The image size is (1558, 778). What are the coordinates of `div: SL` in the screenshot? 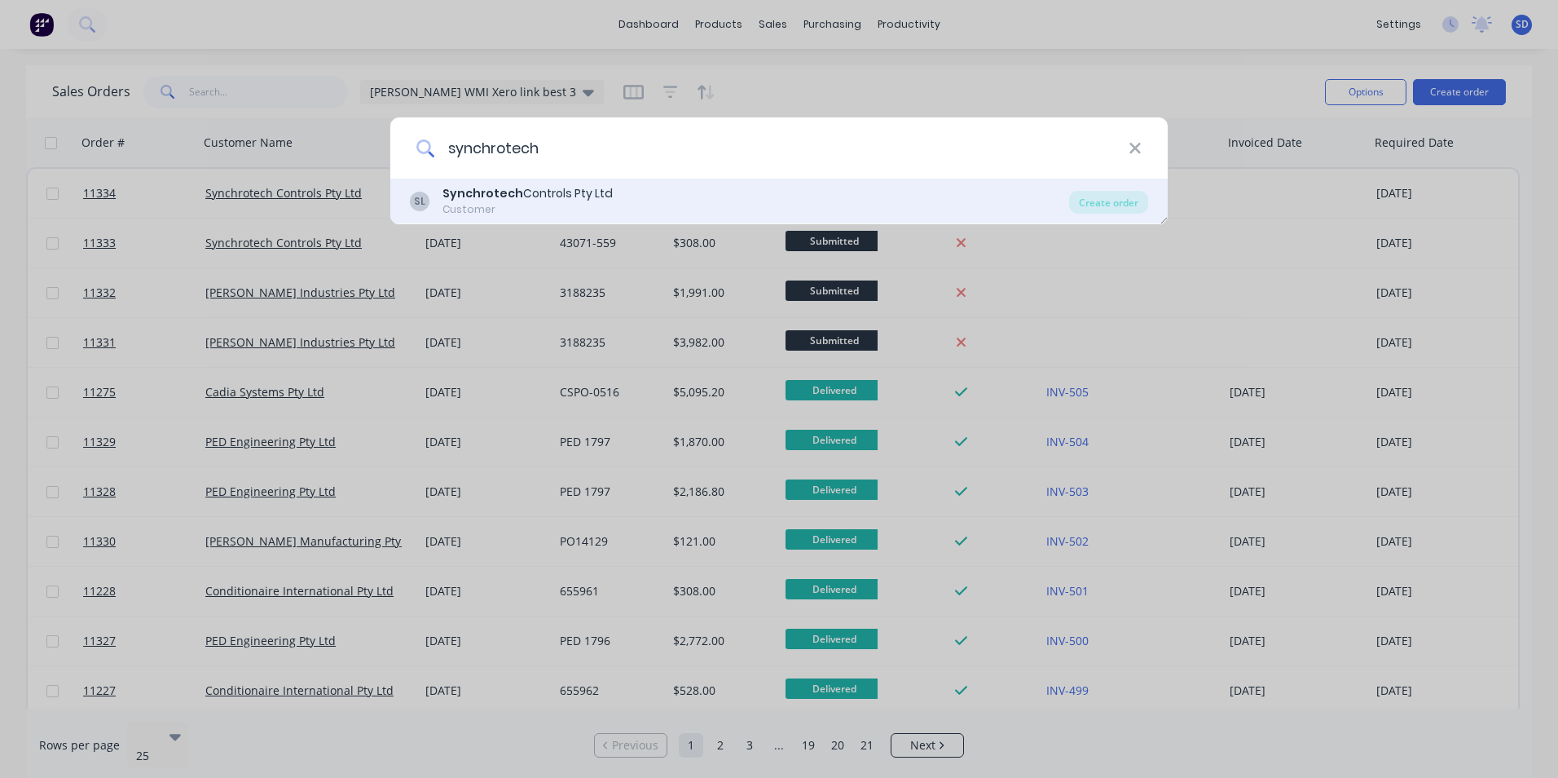 It's located at (420, 201).